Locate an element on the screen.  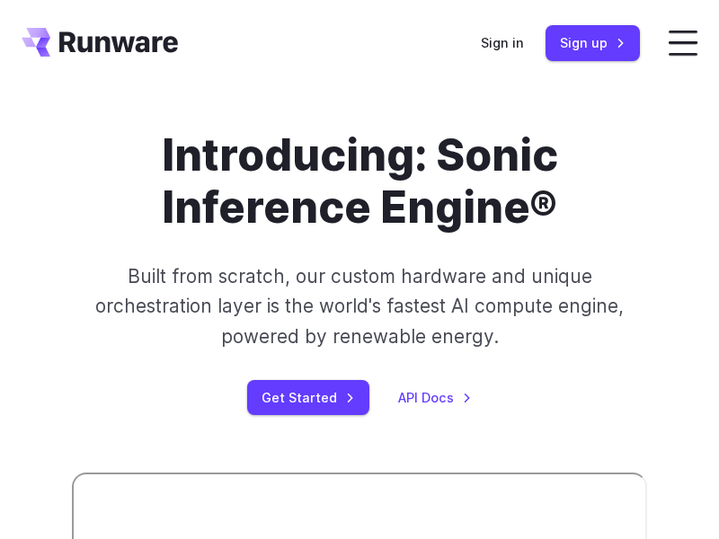
a: Go to / is located at coordinates (100, 42).